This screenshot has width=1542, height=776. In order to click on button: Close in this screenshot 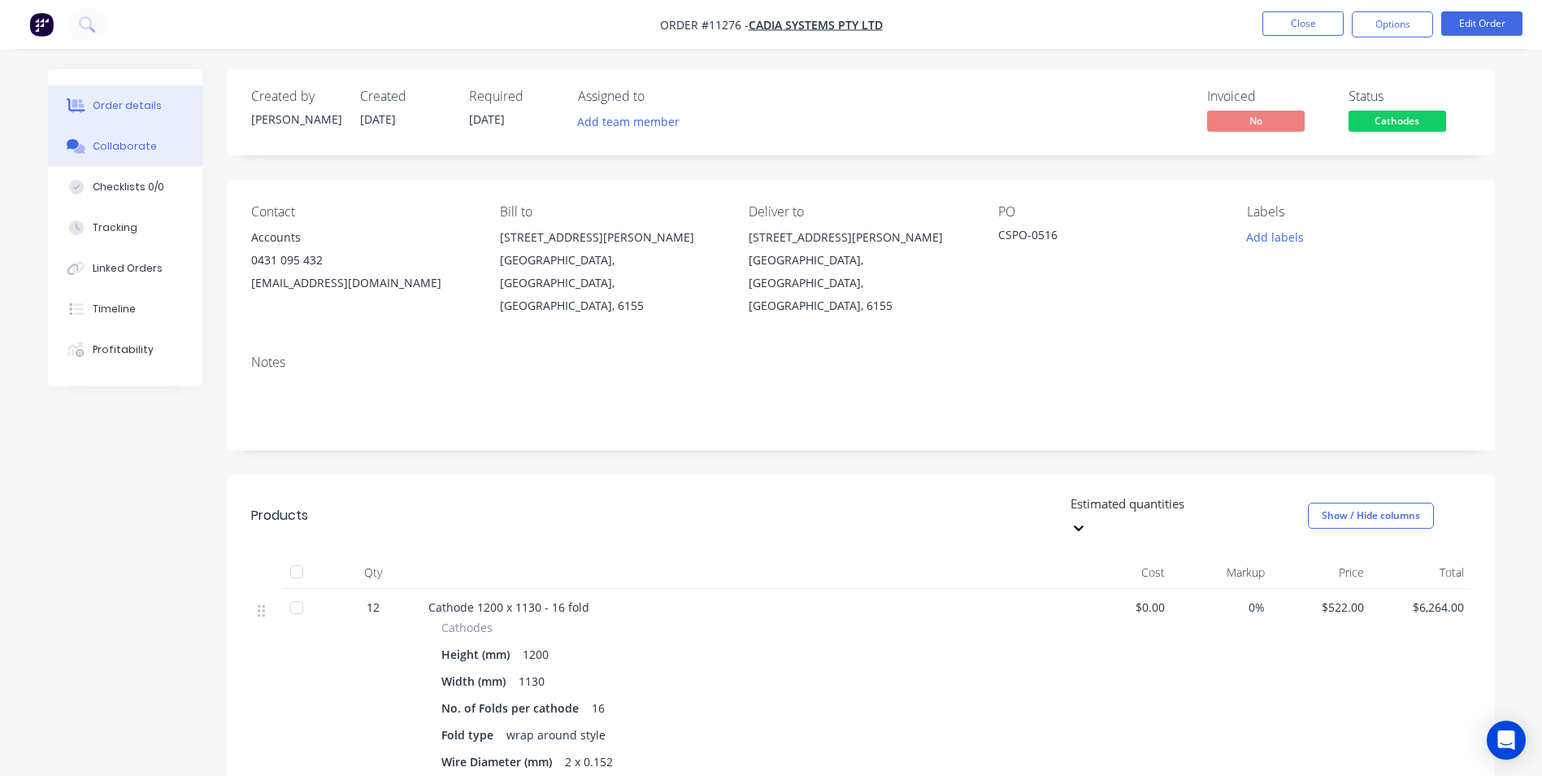, I will do `click(1303, 24)`.